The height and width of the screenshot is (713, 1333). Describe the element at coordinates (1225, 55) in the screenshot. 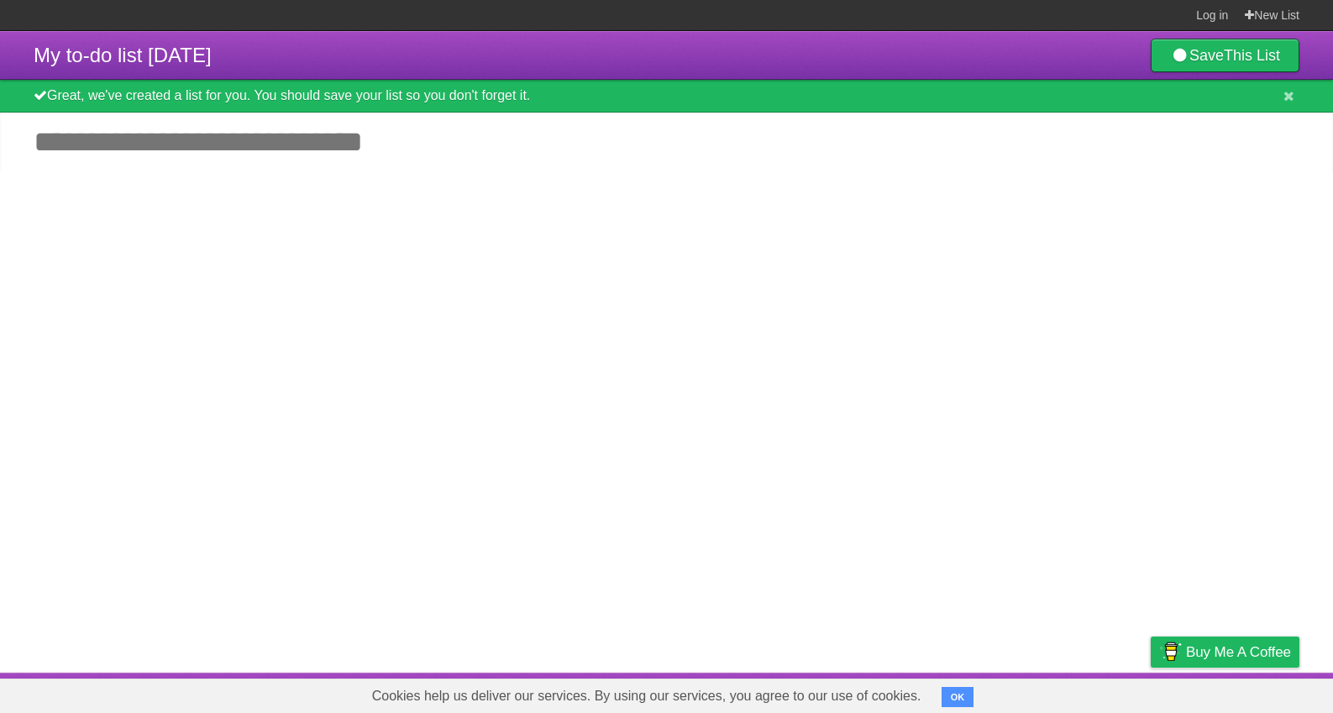

I see `a: SaveThis List` at that location.